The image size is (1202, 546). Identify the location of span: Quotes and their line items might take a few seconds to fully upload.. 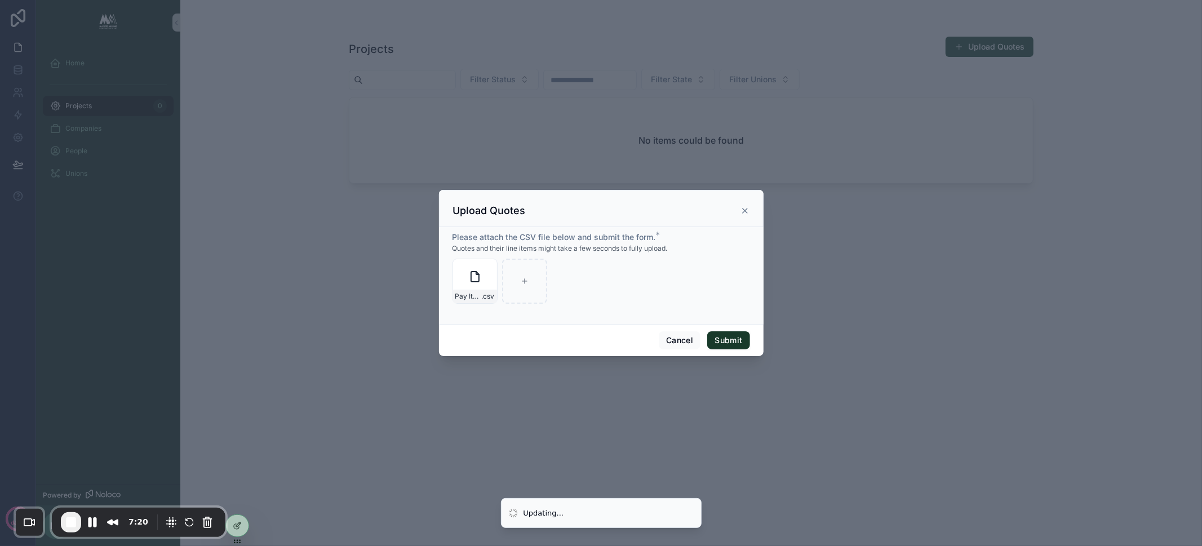
(560, 249).